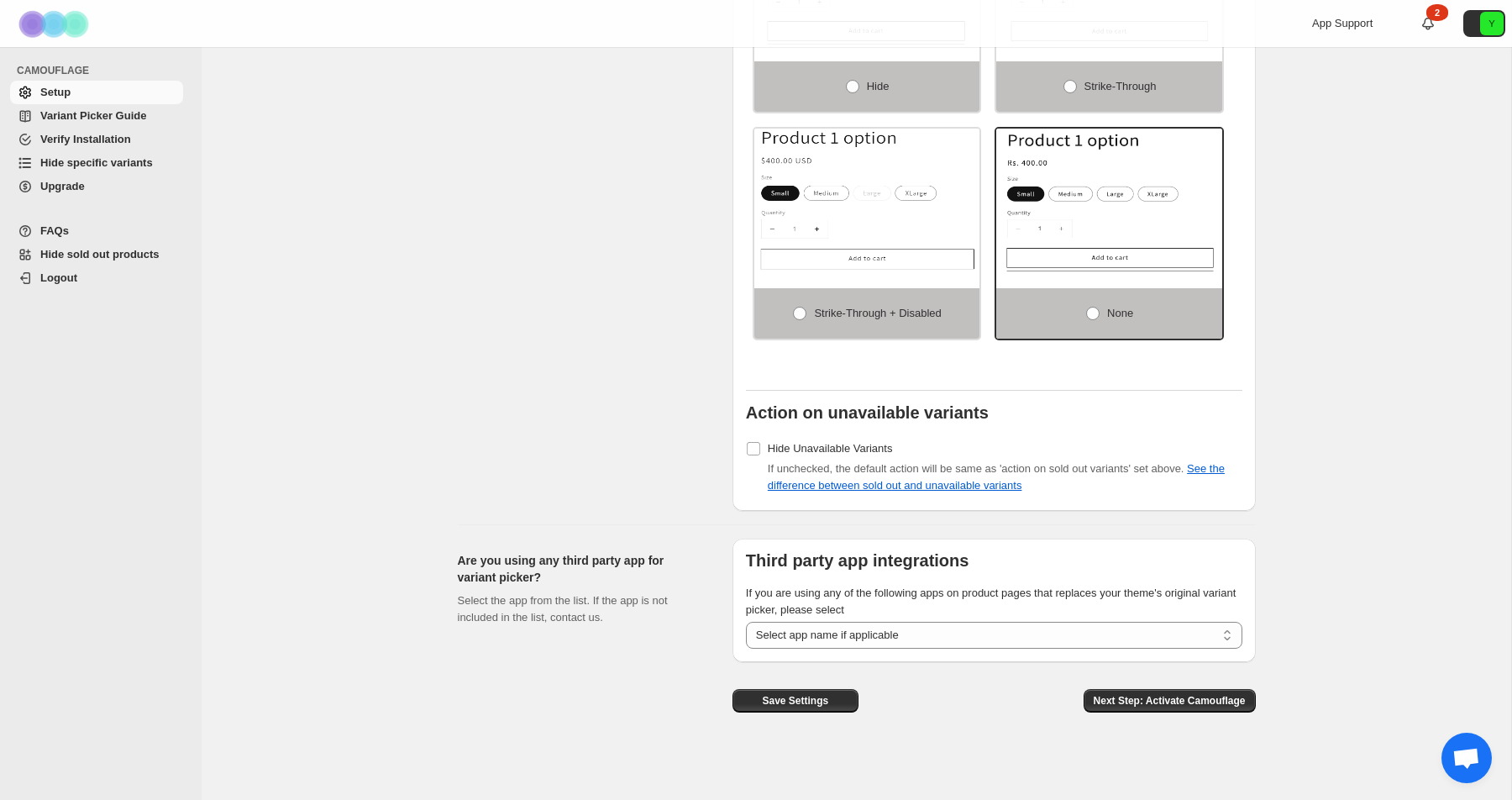  Describe the element at coordinates (93, 115) in the screenshot. I see `span: Variant Picker Guide` at that location.